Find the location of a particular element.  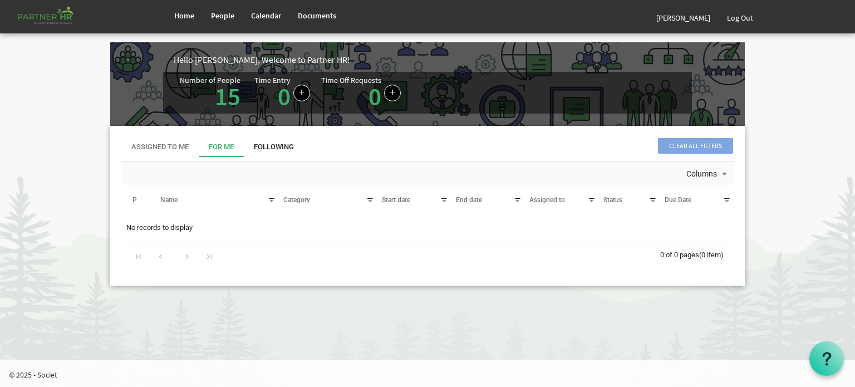

span: P is located at coordinates (135, 200).